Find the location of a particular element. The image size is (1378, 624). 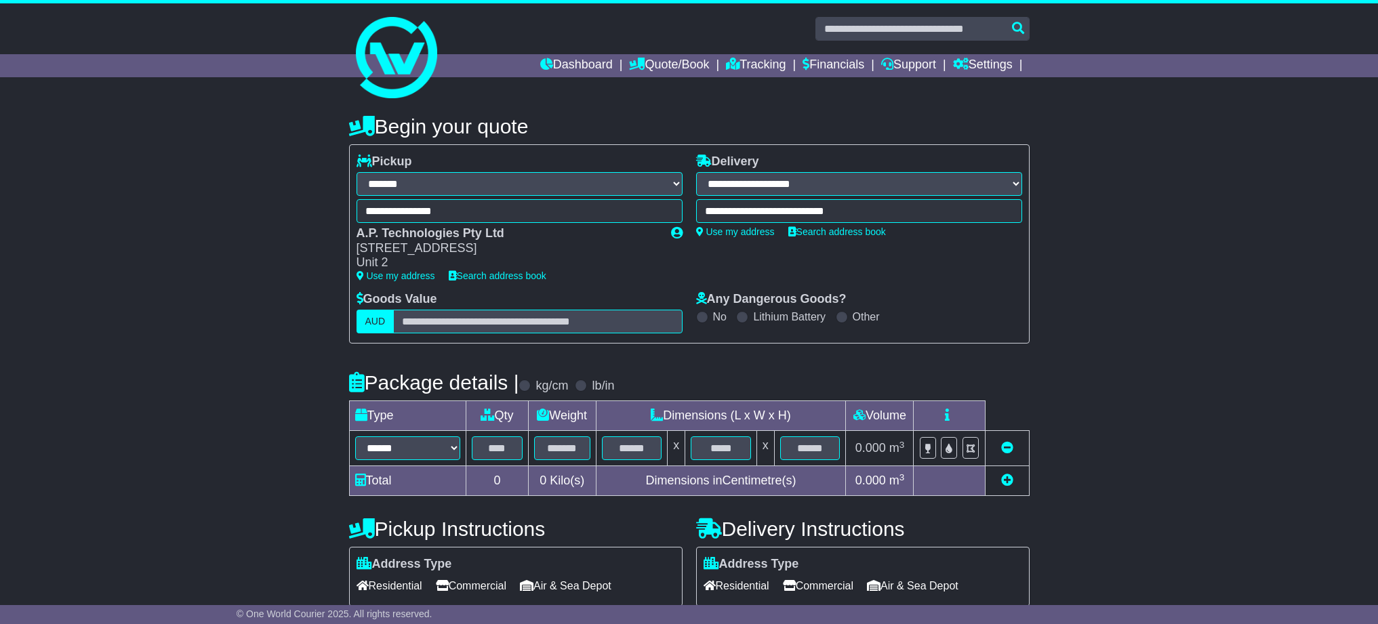

a: Remove this item is located at coordinates (1007, 448).